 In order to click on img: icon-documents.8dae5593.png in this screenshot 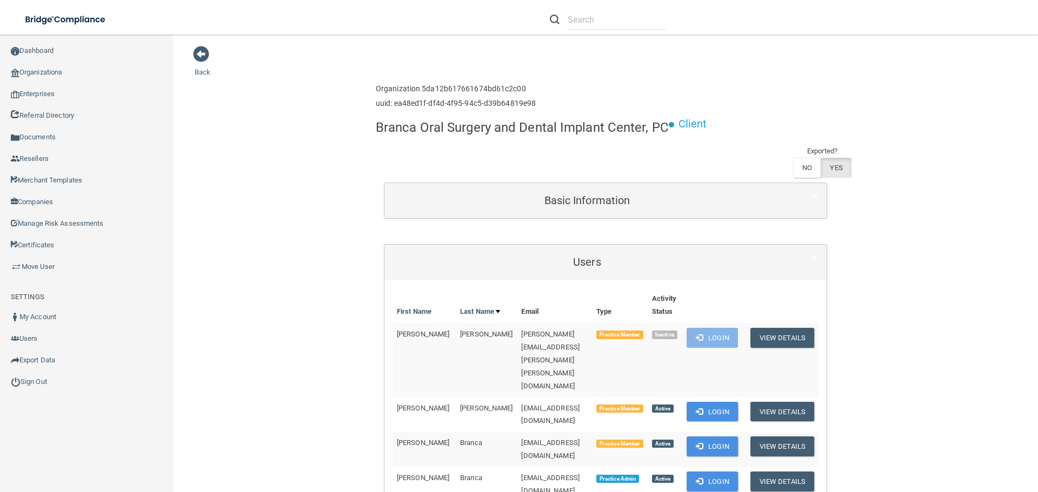, I will do `click(15, 138)`.